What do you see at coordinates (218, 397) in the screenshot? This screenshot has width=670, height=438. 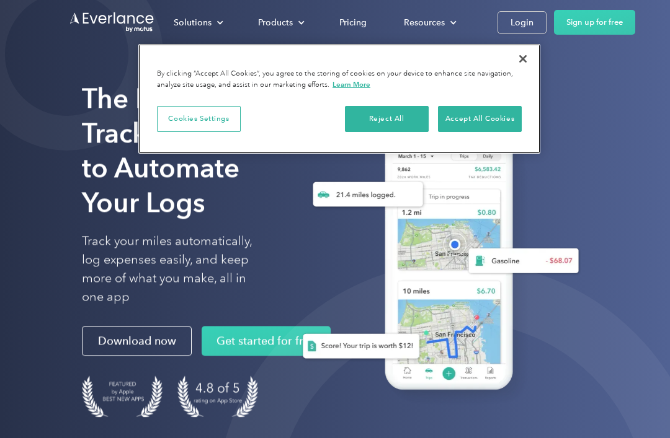 I see `img: 4.9 out of 5 stars on the app store` at bounding box center [218, 397].